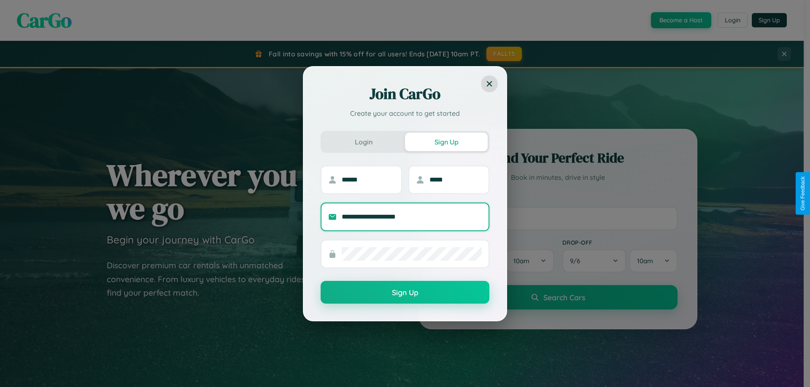  What do you see at coordinates (363, 142) in the screenshot?
I see `button: Login` at bounding box center [363, 142].